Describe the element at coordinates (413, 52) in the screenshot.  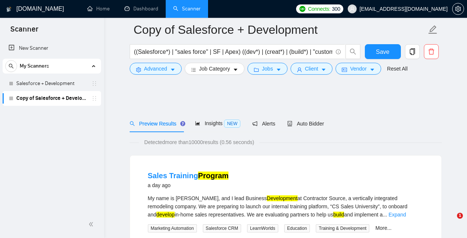
I see `span: copy` at that location.